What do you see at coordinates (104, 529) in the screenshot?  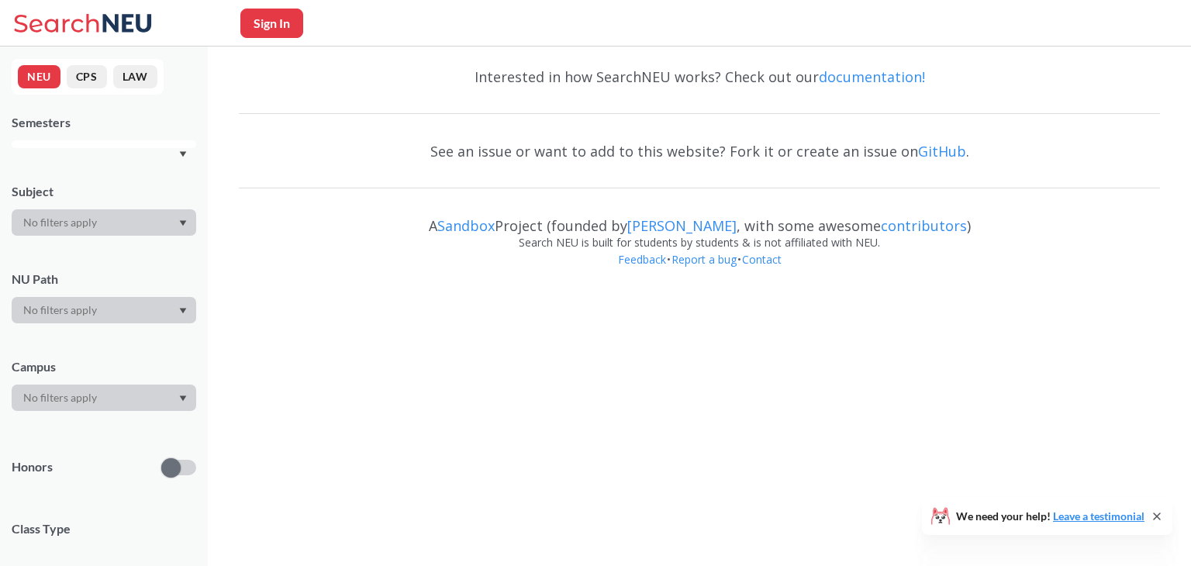 I see `span: Class Type` at bounding box center [104, 529].